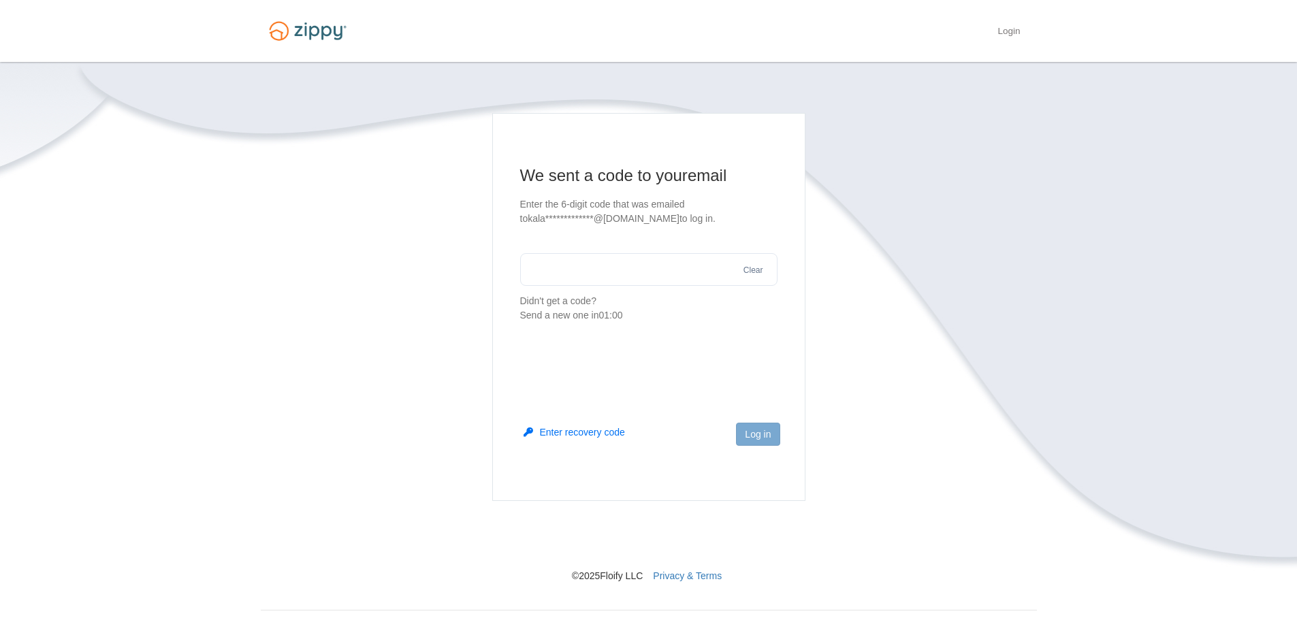  Describe the element at coordinates (753, 270) in the screenshot. I see `button: Clear` at that location.